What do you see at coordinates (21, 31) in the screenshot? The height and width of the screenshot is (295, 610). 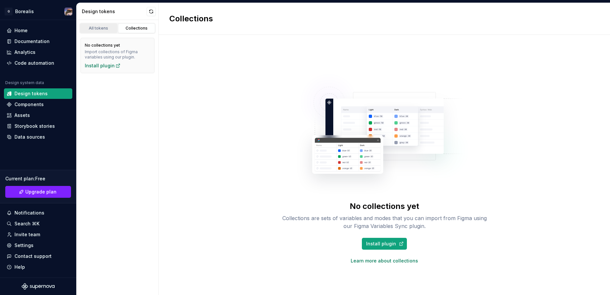 I see `div: Home` at bounding box center [21, 31].